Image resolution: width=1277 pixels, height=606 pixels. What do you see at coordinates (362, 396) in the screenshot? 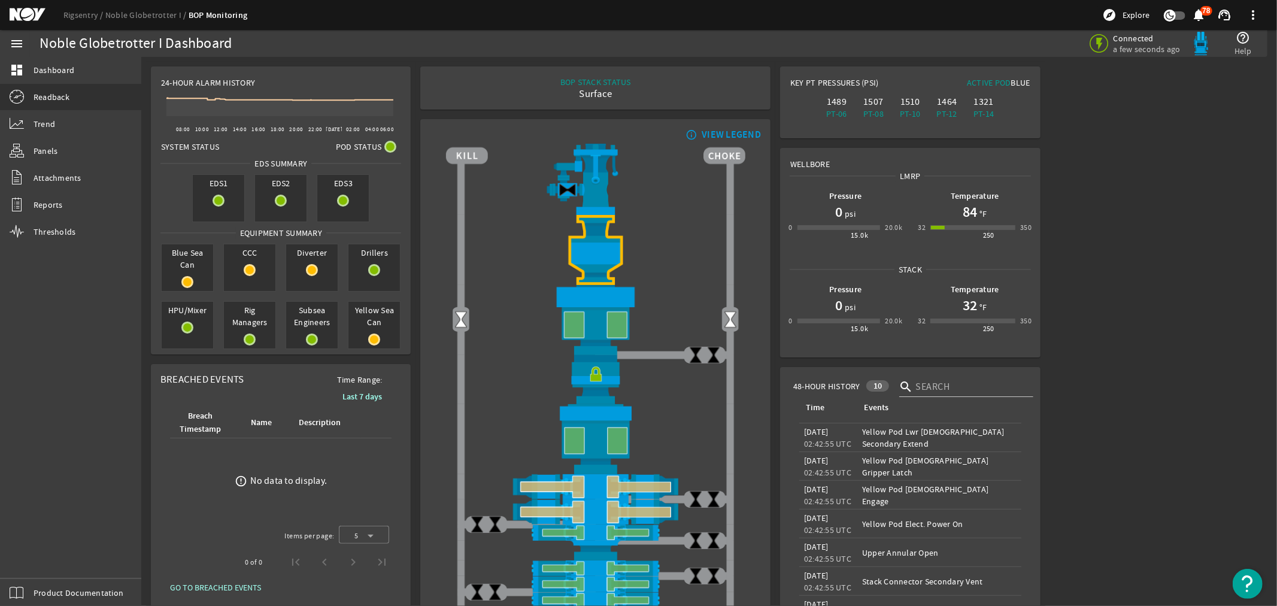
I see `b: Last 7 days` at bounding box center [362, 396].